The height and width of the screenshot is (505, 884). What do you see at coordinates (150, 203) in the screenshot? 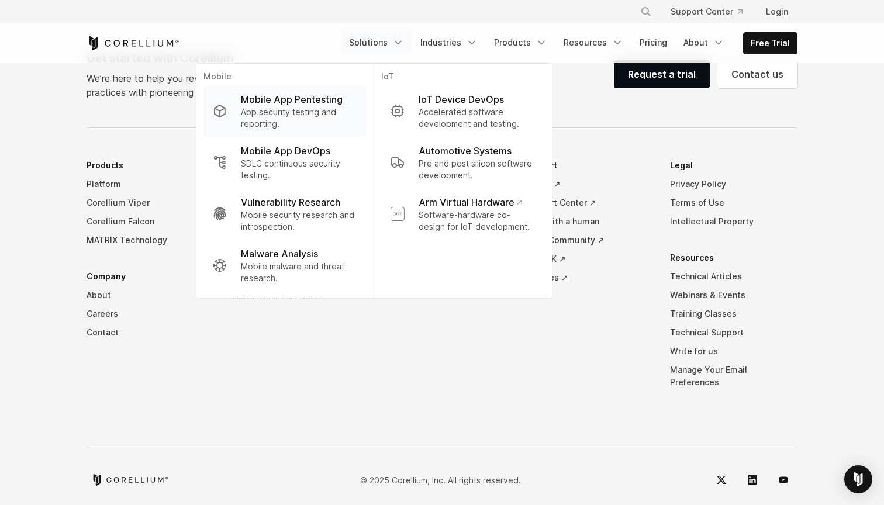
I see `a: Corellium Viper` at bounding box center [150, 203].